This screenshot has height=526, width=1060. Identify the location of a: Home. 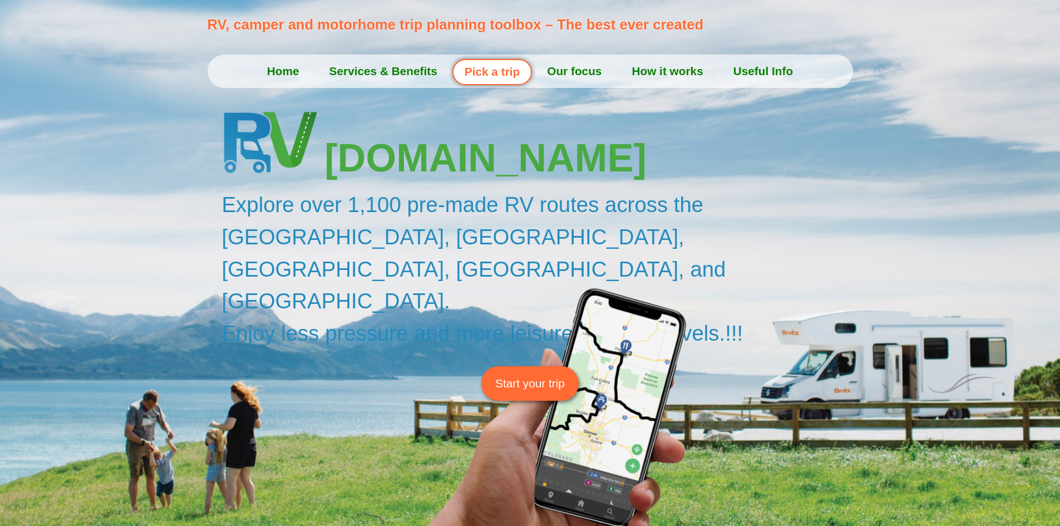
(283, 71).